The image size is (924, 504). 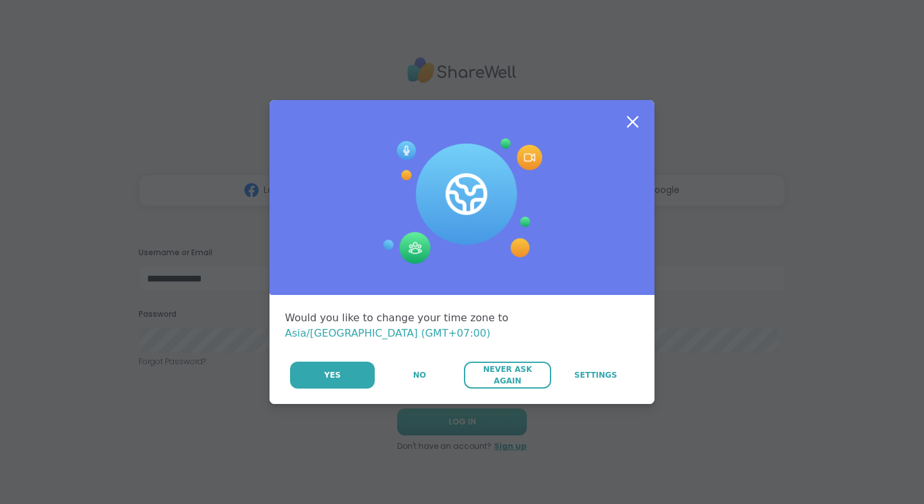 What do you see at coordinates (419, 375) in the screenshot?
I see `button: No` at bounding box center [419, 375].